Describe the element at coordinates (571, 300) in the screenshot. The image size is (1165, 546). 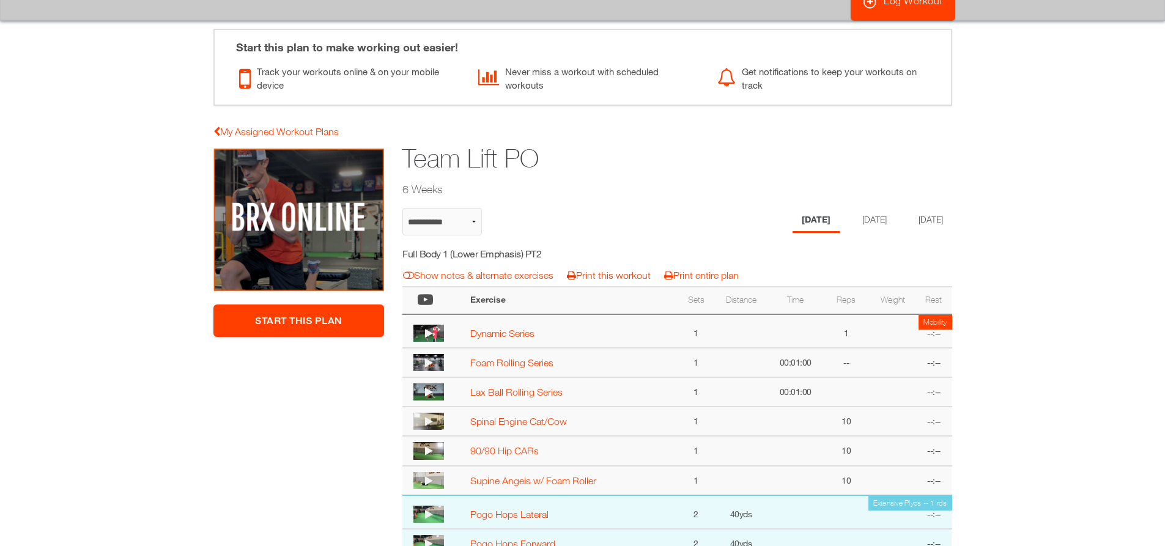
I see `th: Exercise` at that location.